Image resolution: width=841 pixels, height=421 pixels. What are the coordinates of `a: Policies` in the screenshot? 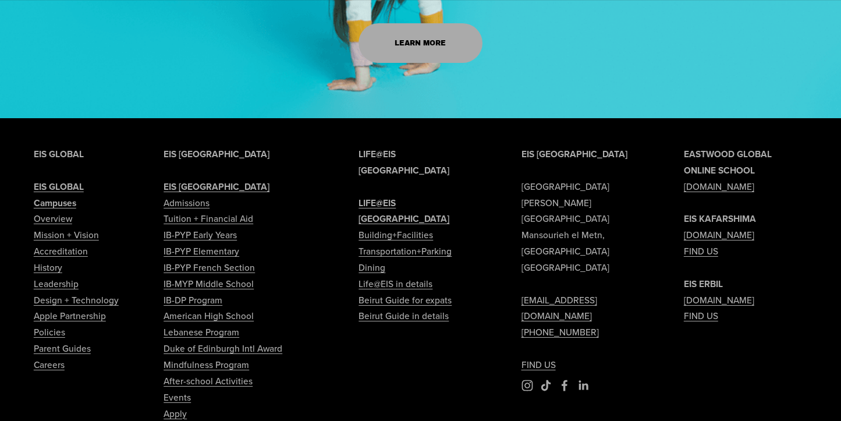 It's located at (49, 332).